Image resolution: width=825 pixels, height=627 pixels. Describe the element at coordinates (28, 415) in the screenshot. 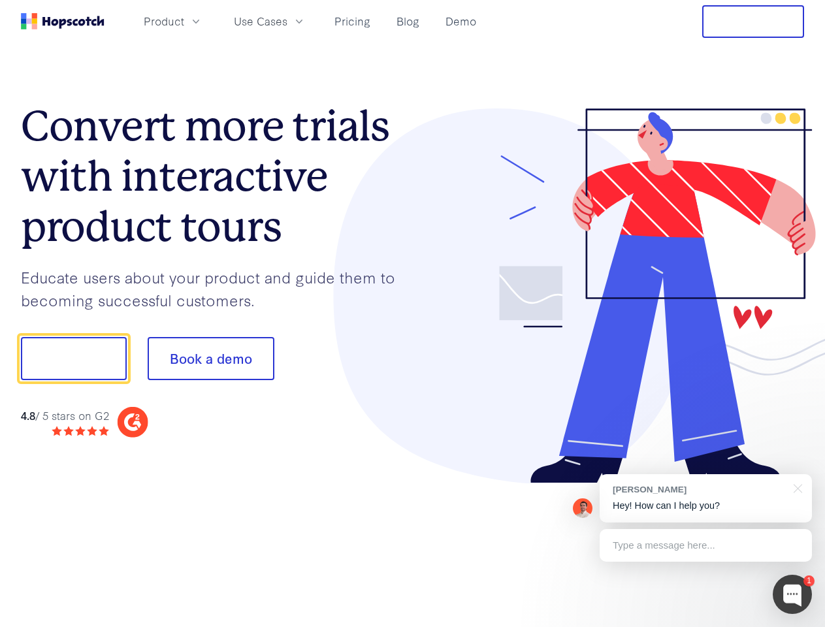

I see `strong: 4.8` at that location.